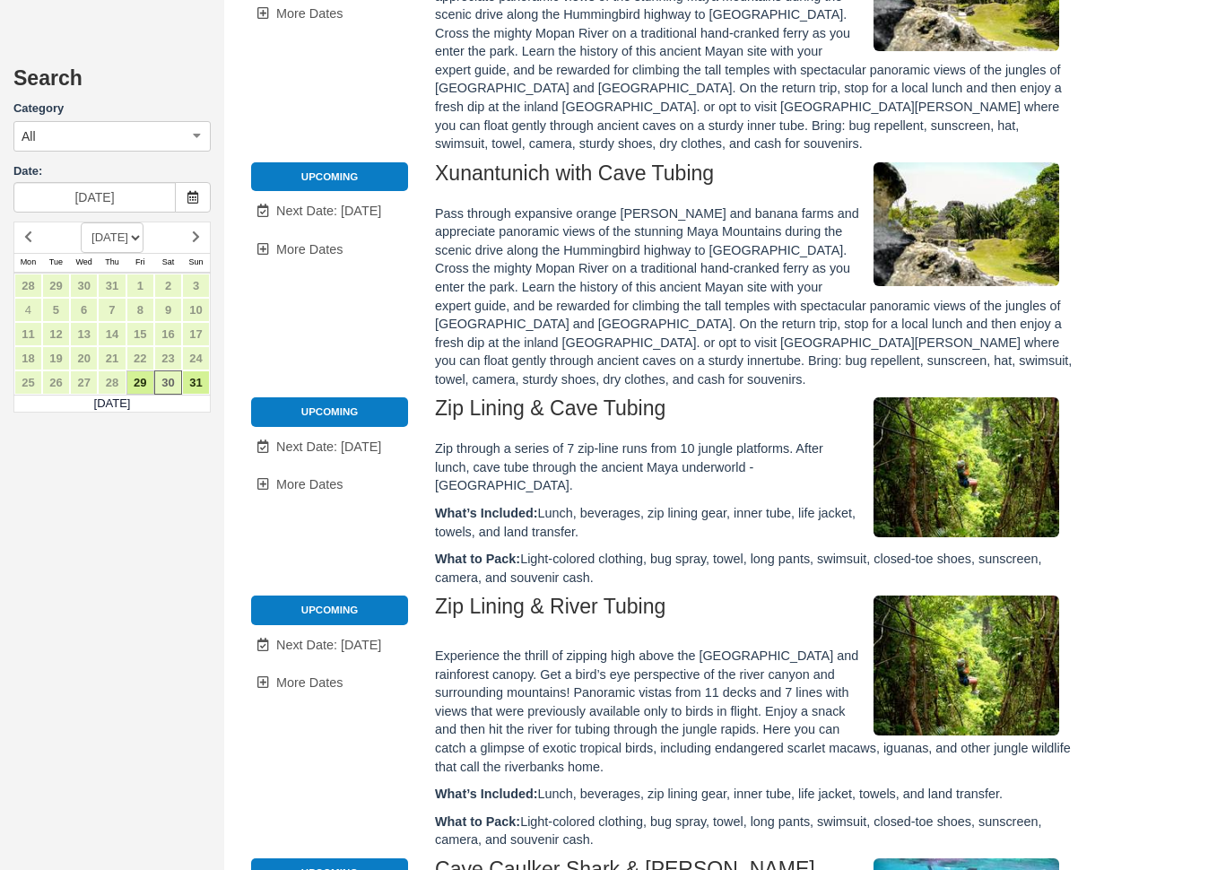 This screenshot has width=1217, height=870. What do you see at coordinates (56, 309) in the screenshot?
I see `a: 5` at bounding box center [56, 309].